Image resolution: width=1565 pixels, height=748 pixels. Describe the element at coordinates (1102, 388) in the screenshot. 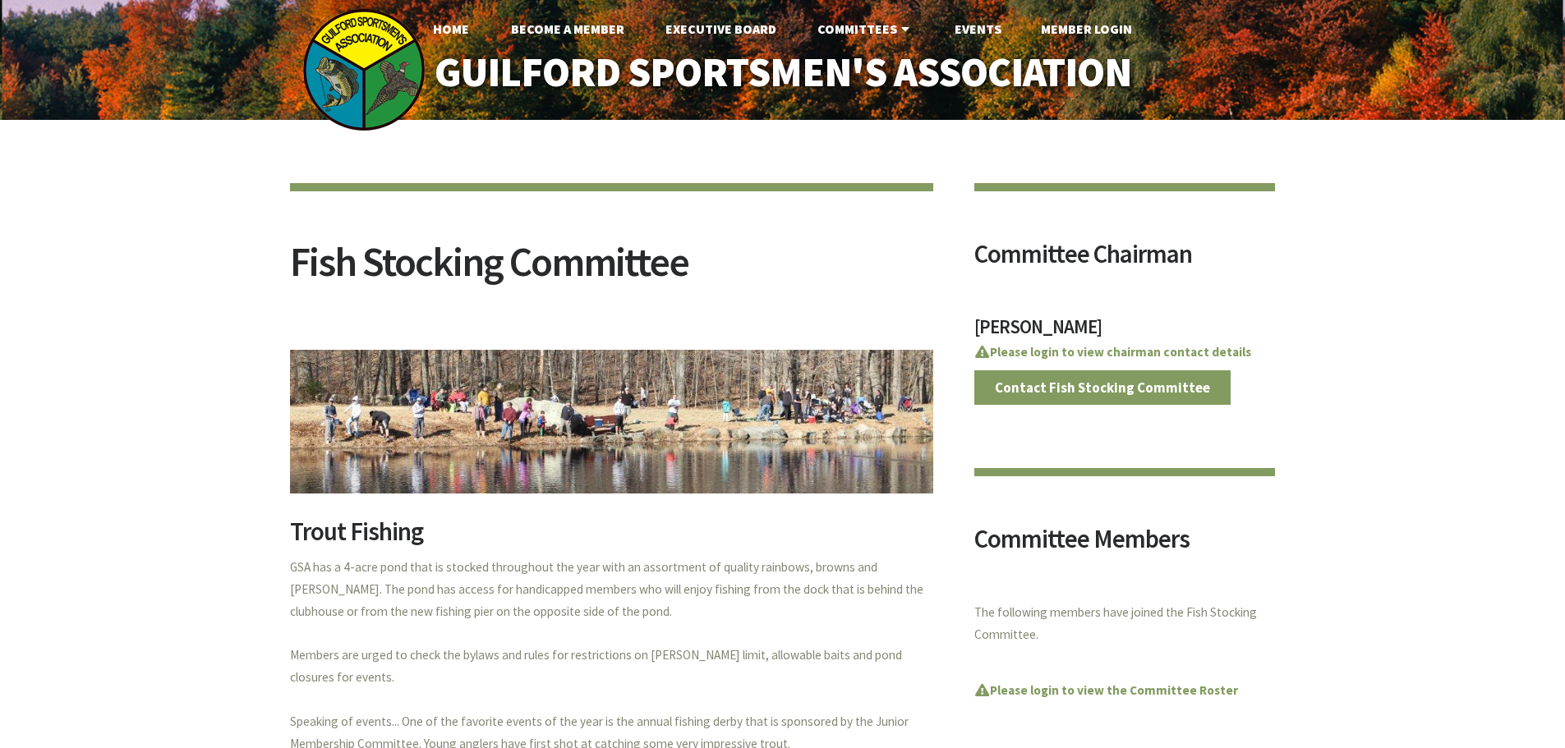

I see `a: Contact Fish Stocking Committee` at that location.